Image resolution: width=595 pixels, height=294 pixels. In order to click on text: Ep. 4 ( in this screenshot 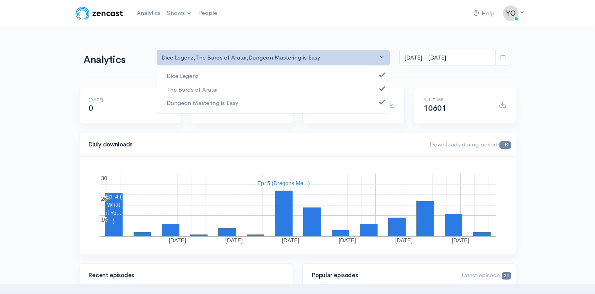, I will do `click(114, 197)`.